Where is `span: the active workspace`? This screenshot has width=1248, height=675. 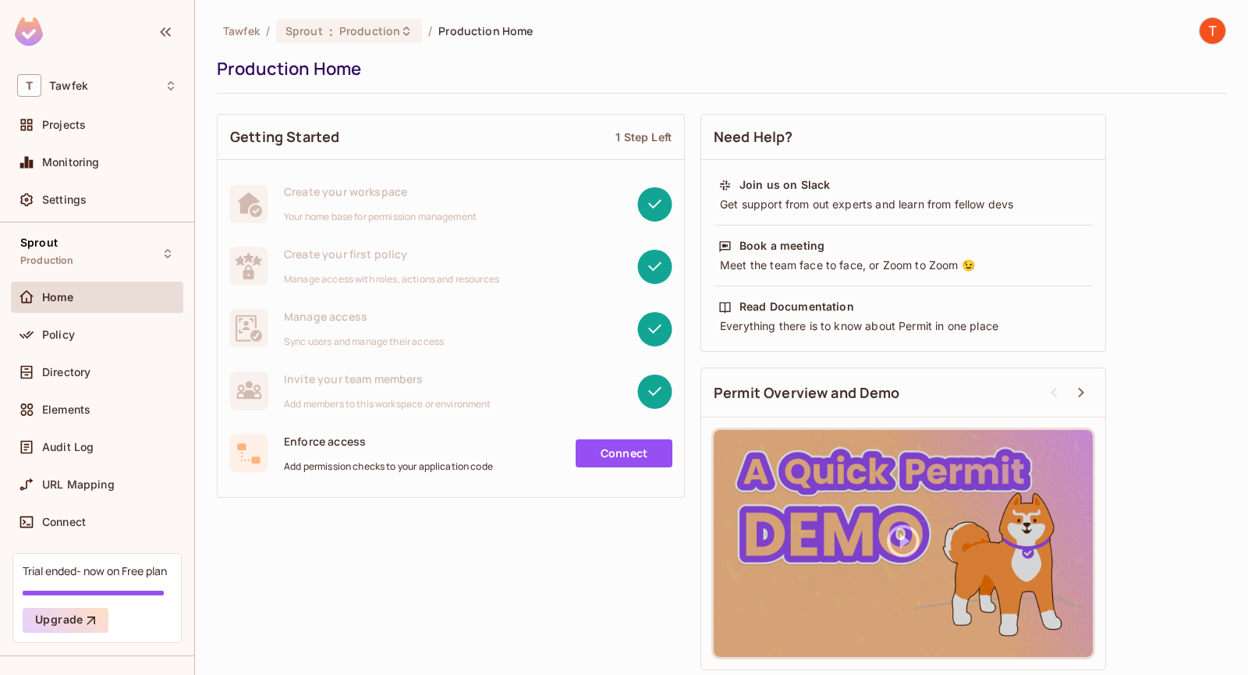 span: the active workspace is located at coordinates (241, 30).